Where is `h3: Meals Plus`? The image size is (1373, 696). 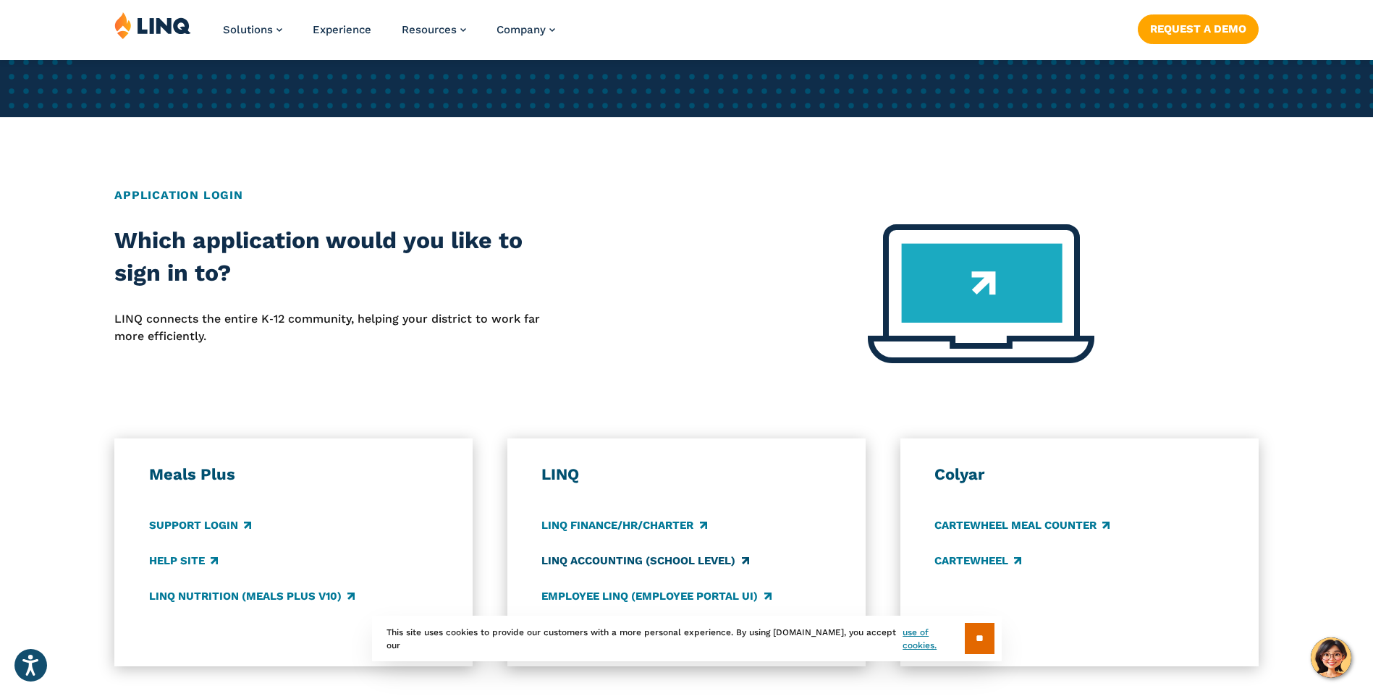
h3: Meals Plus is located at coordinates (294, 475).